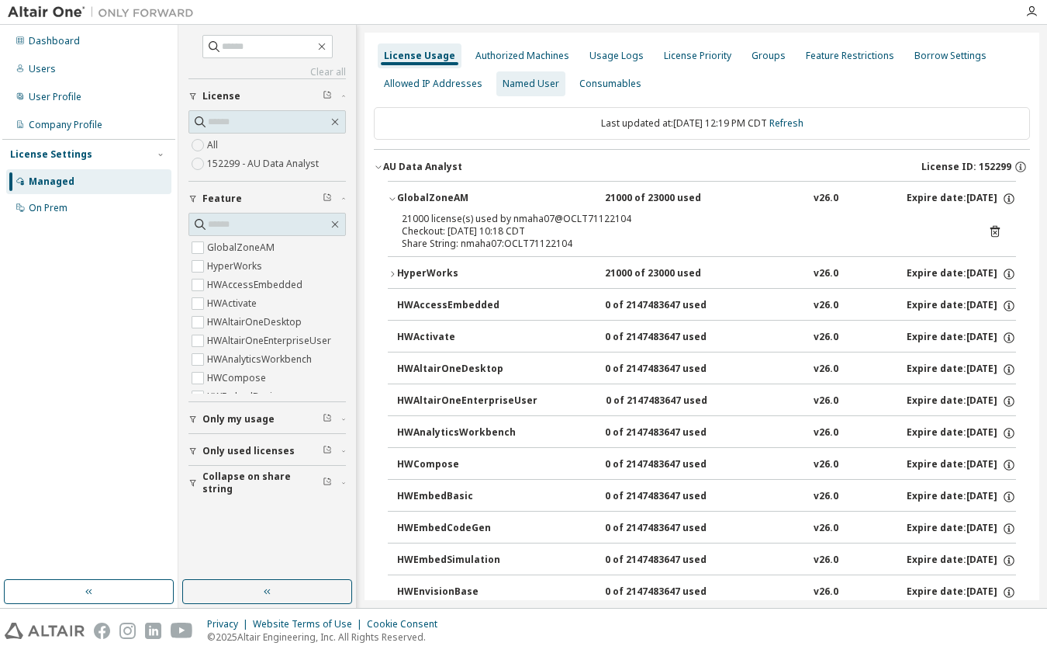 This screenshot has height=653, width=1047. Describe the element at coordinates (467, 306) in the screenshot. I see `div: HWAccessEmbedded` at that location.